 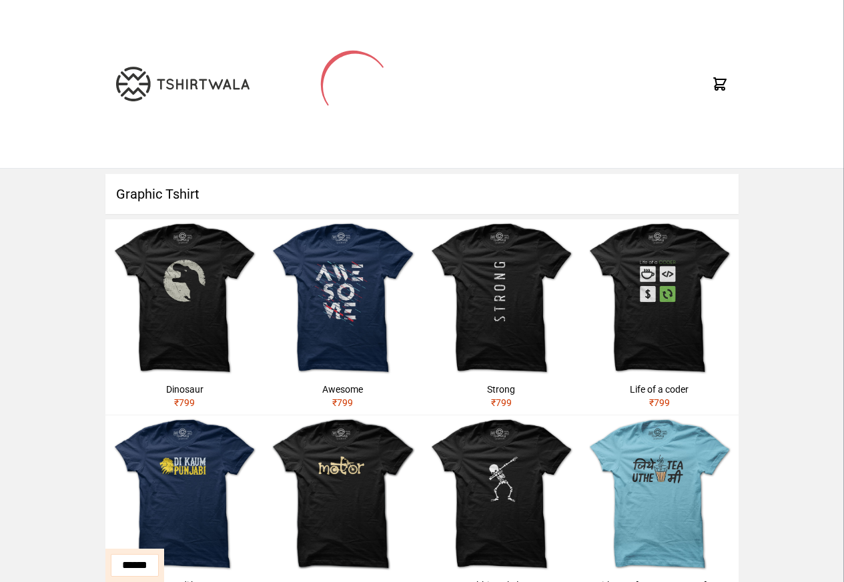 What do you see at coordinates (659, 298) in the screenshot?
I see `img: life-of-a-coder.jpg` at bounding box center [659, 298].